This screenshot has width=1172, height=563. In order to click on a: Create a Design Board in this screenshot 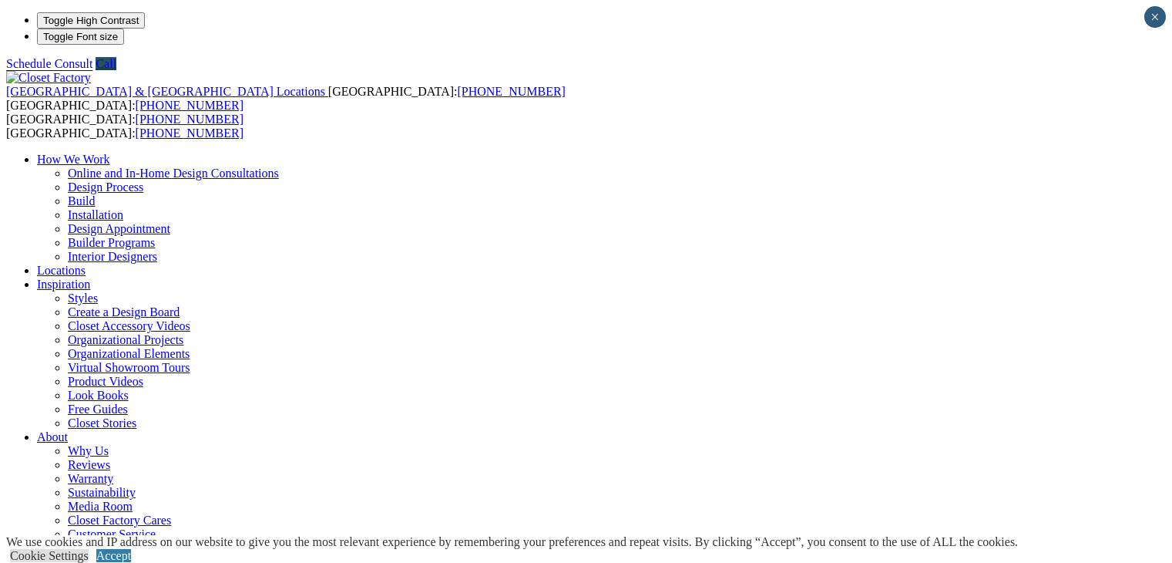, I will do `click(123, 311)`.